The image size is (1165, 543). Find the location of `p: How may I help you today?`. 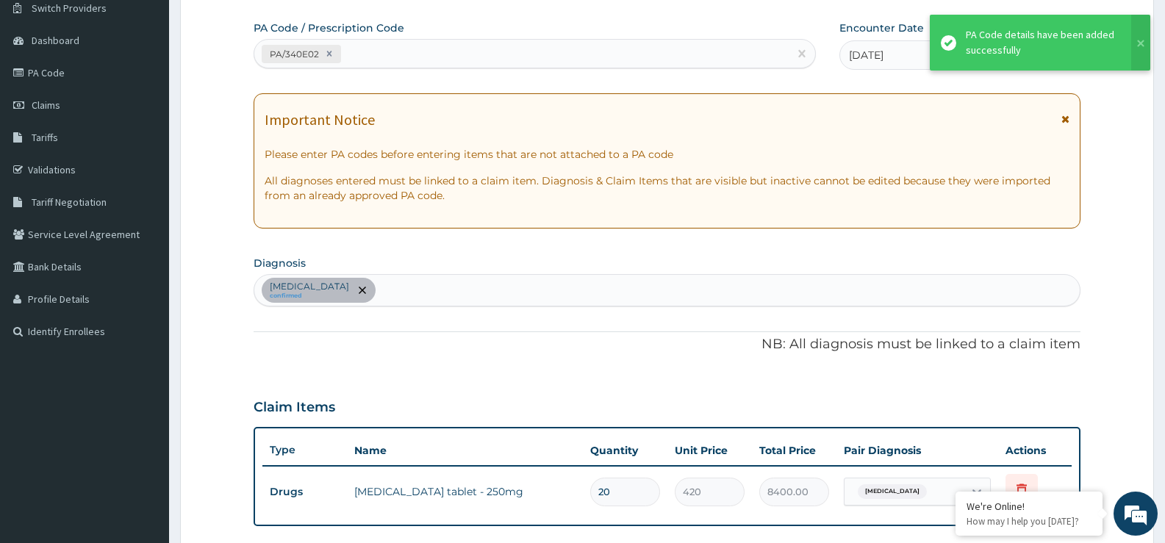

p: How may I help you today? is located at coordinates (1029, 521).